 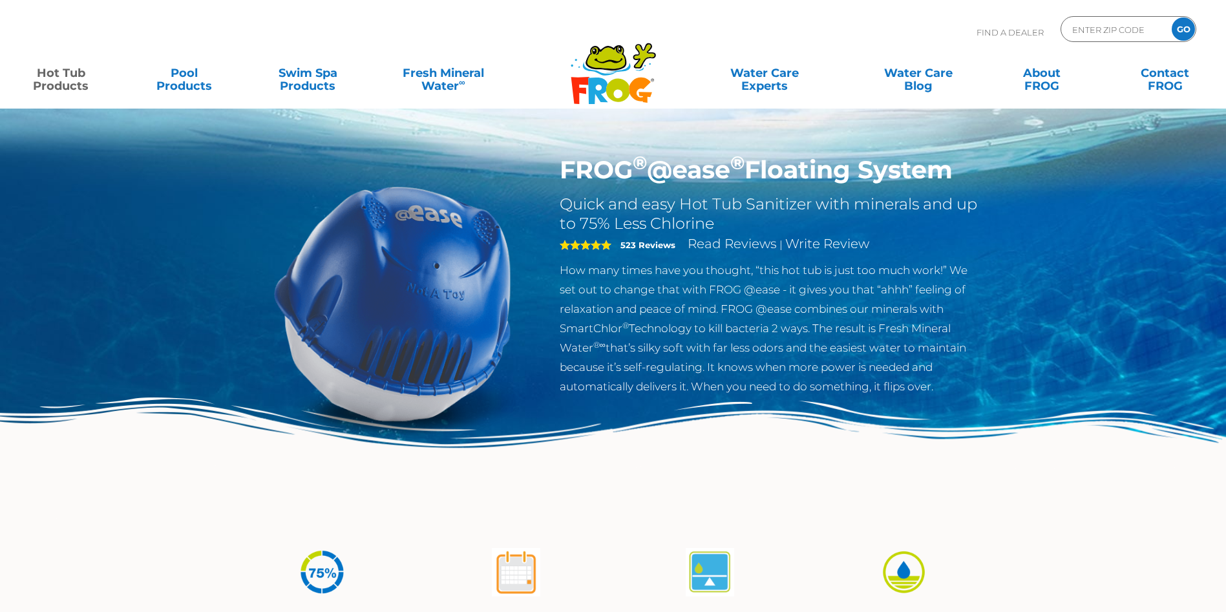 What do you see at coordinates (918, 73) in the screenshot?
I see `a: Water CareBlog` at bounding box center [918, 73].